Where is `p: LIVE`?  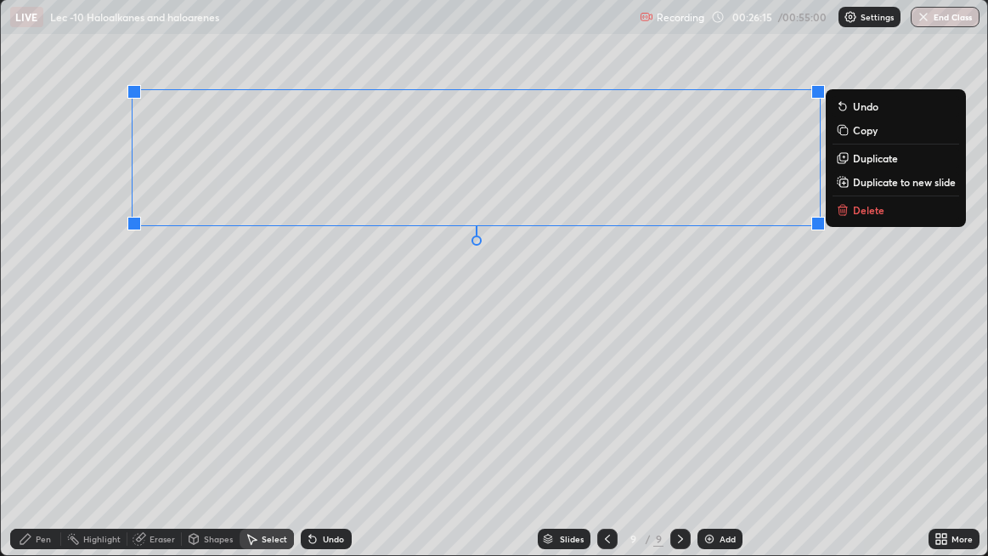
p: LIVE is located at coordinates (26, 17).